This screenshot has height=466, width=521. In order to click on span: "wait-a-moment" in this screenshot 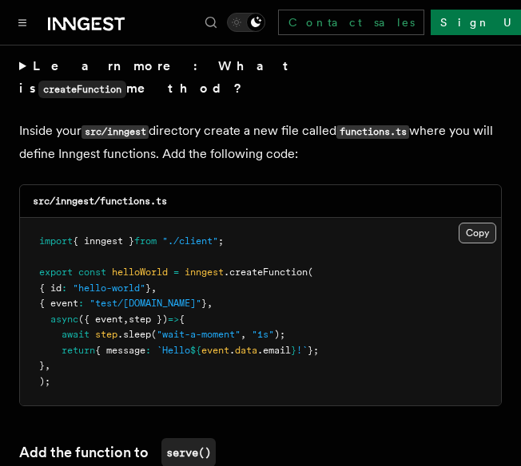, I will do `click(198, 335)`.